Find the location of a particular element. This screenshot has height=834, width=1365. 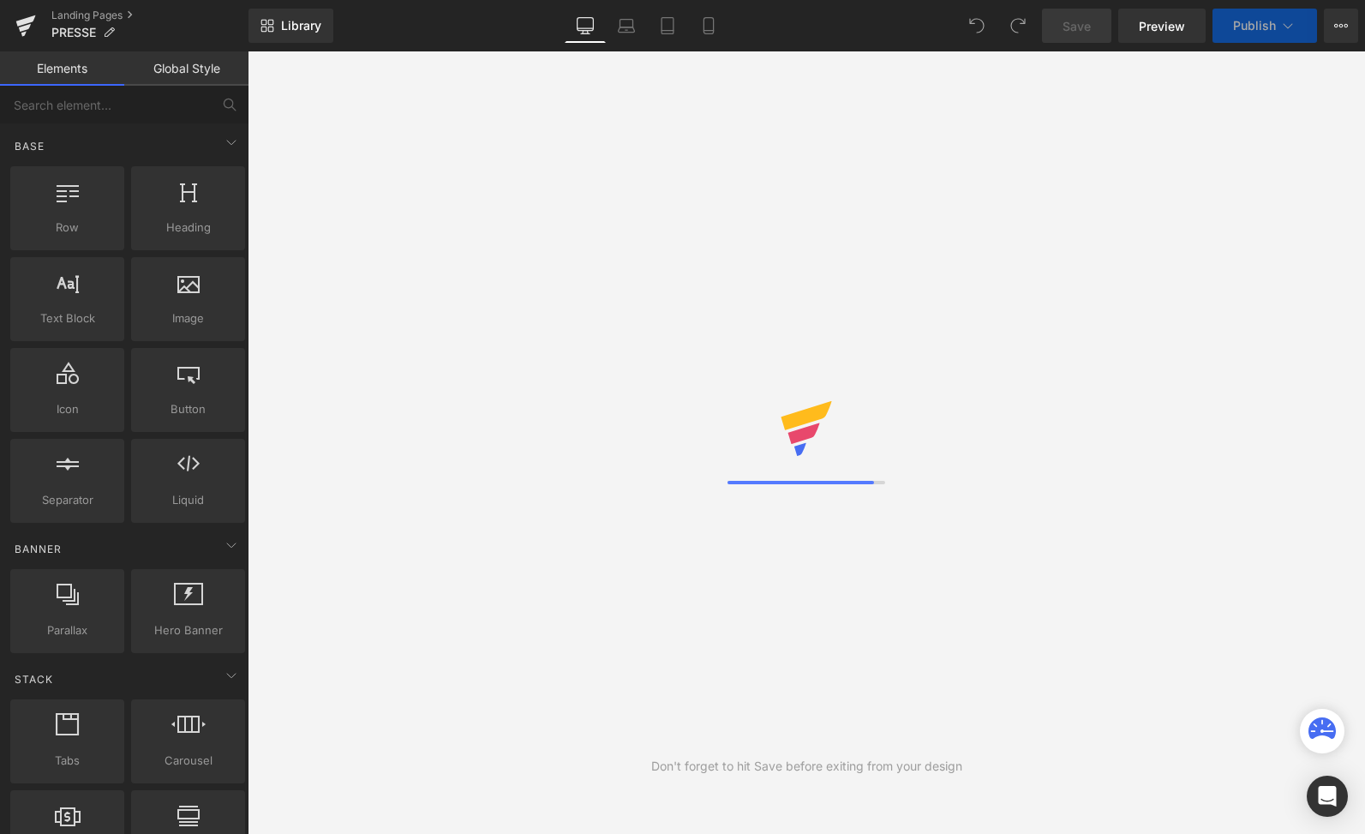

div: Open Intercom Messenger is located at coordinates (1327, 796).